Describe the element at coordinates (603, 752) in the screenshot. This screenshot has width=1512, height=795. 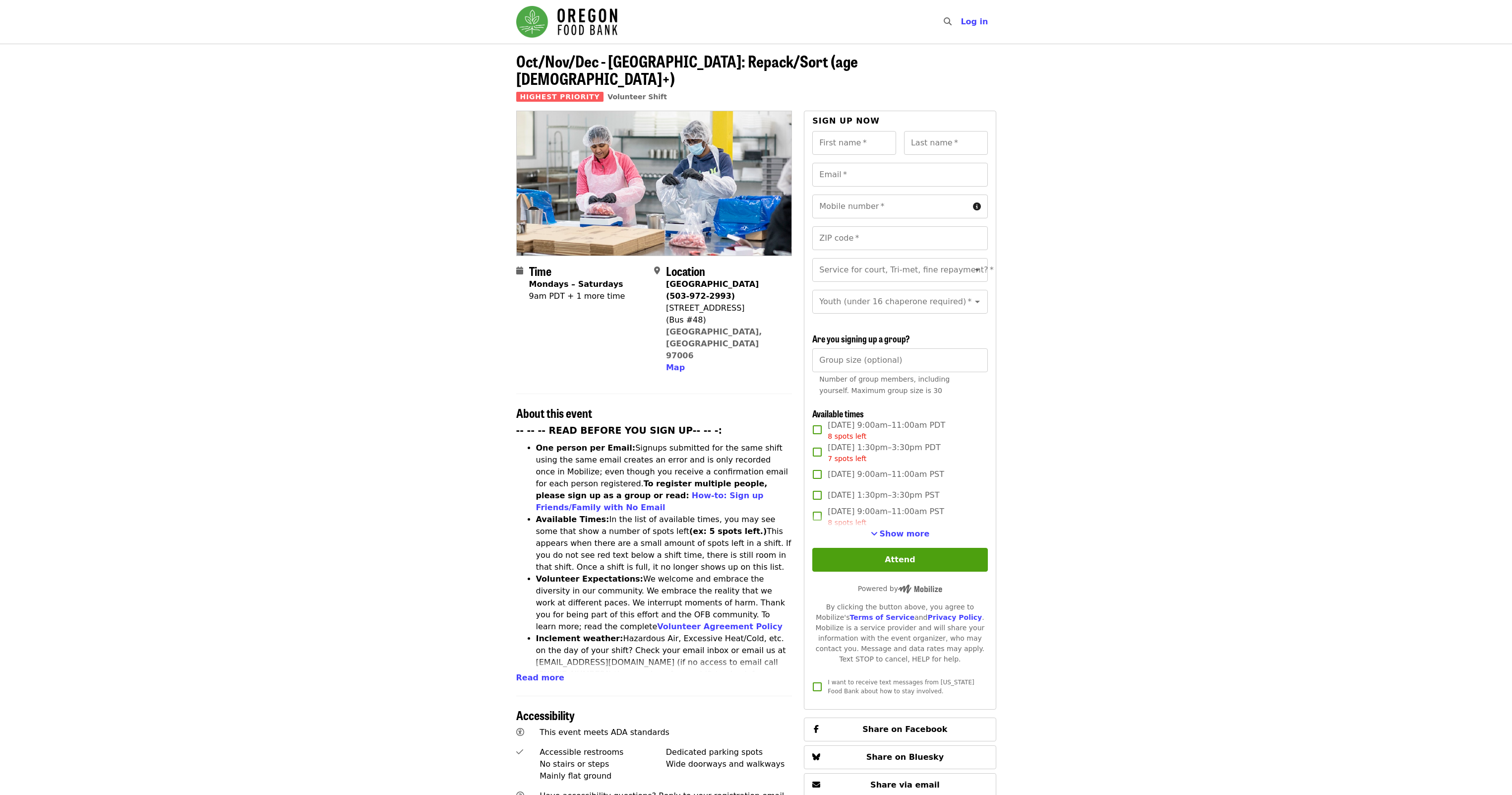
I see `div: Accessible restrooms` at that location.